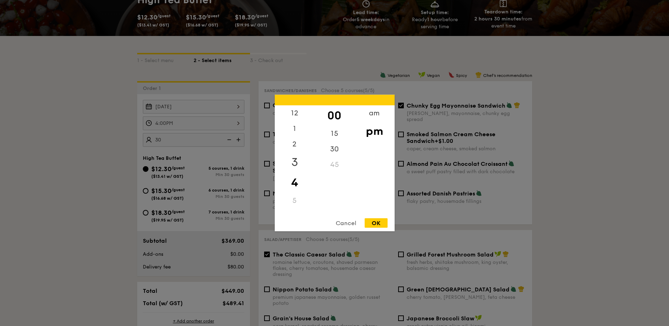 This screenshot has height=326, width=669. I want to click on div: am, so click(374, 113).